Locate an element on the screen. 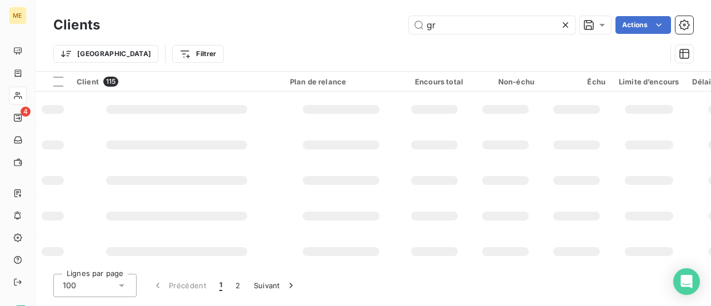 Image resolution: width=711 pixels, height=306 pixels. div: Plan de relance is located at coordinates (341, 82).